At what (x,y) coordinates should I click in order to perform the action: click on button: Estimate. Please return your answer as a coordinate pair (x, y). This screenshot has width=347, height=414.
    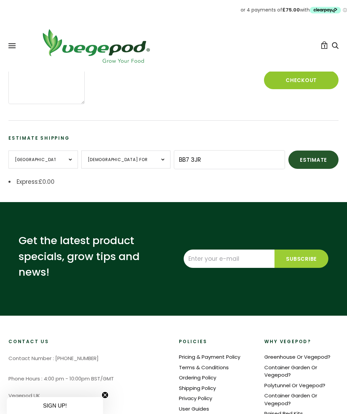
    Looking at the image, I should click on (313, 160).